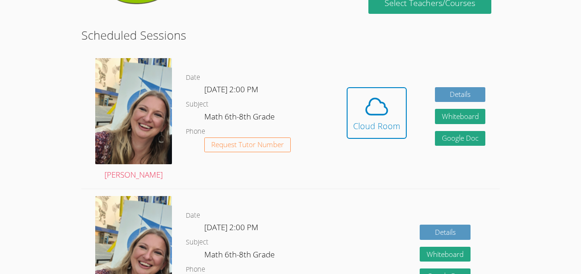 This screenshot has width=581, height=274. Describe the element at coordinates (377, 113) in the screenshot. I see `button: Cloud Room` at that location.